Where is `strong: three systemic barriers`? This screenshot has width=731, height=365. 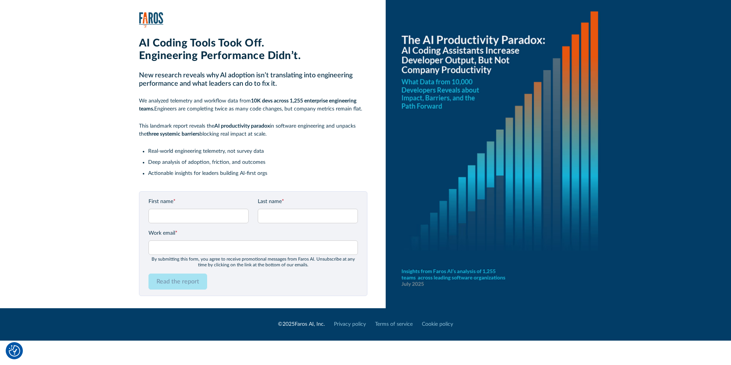 strong: three systemic barriers is located at coordinates (173, 134).